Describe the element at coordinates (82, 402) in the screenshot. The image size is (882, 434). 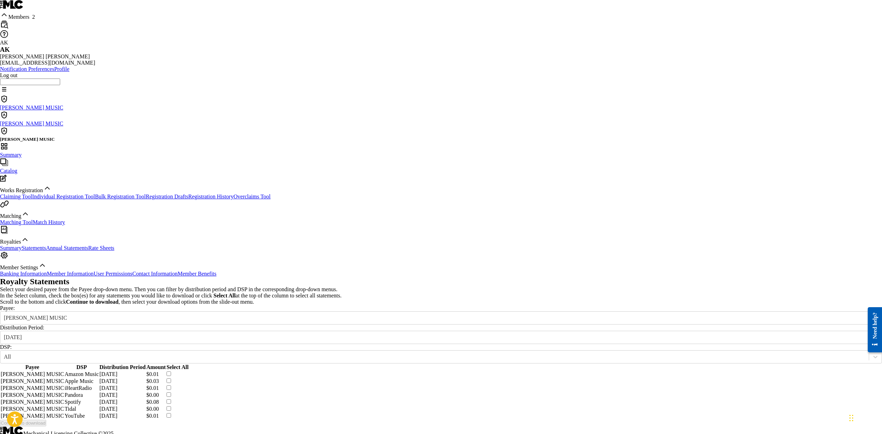
I see `td: Spotify` at that location.